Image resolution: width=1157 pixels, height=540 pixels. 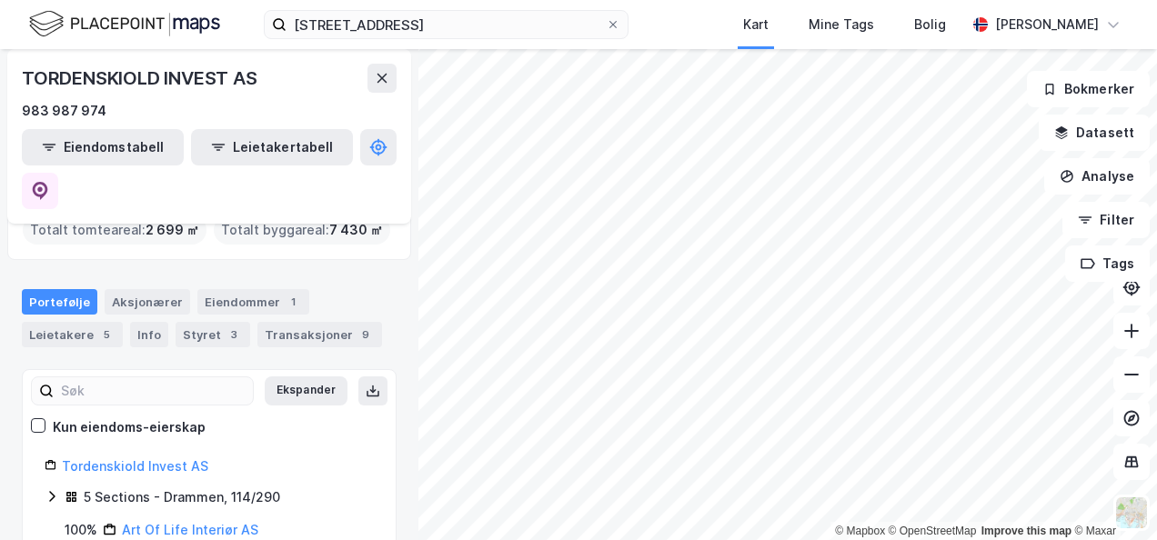 What do you see at coordinates (141, 78) in the screenshot?
I see `div: TORDENSKIOLD INVEST AS` at bounding box center [141, 78].